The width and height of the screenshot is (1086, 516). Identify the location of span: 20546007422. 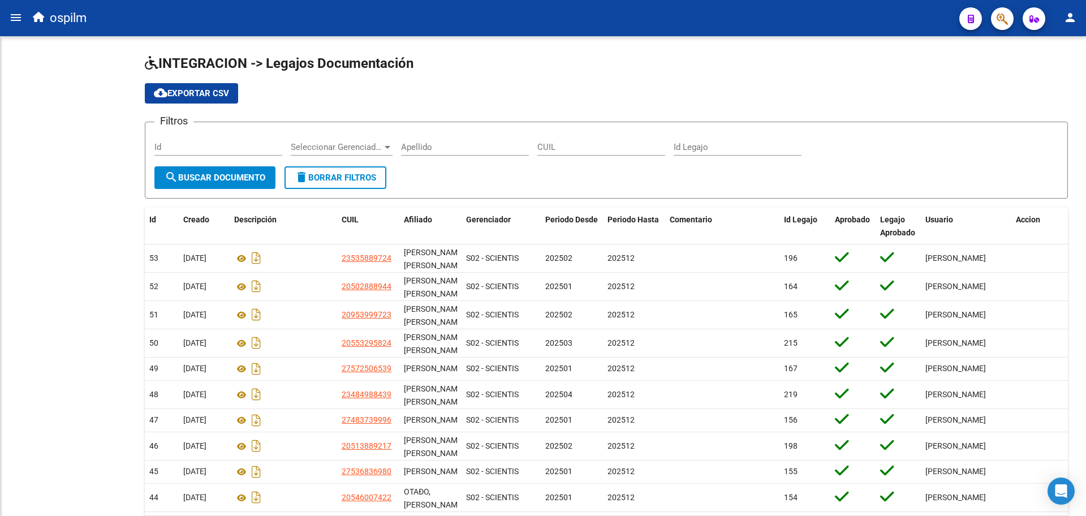
(366, 497).